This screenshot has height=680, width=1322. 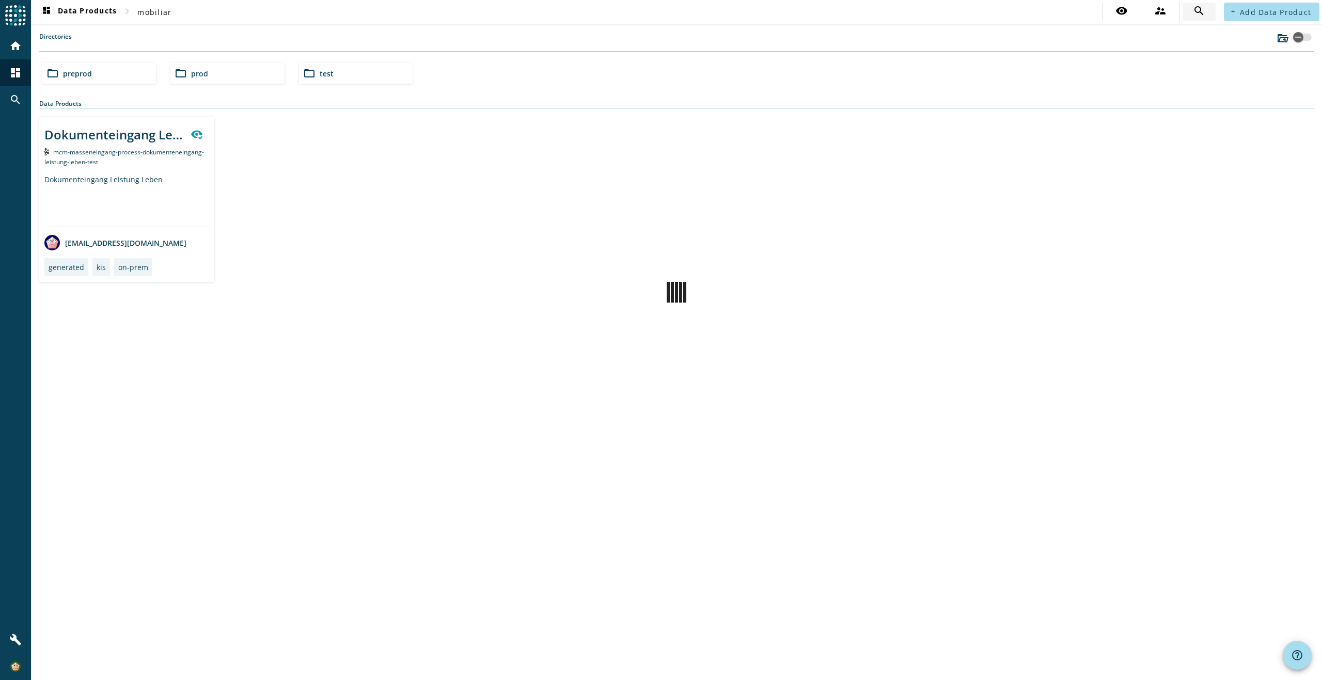 I want to click on div: kis, so click(x=101, y=267).